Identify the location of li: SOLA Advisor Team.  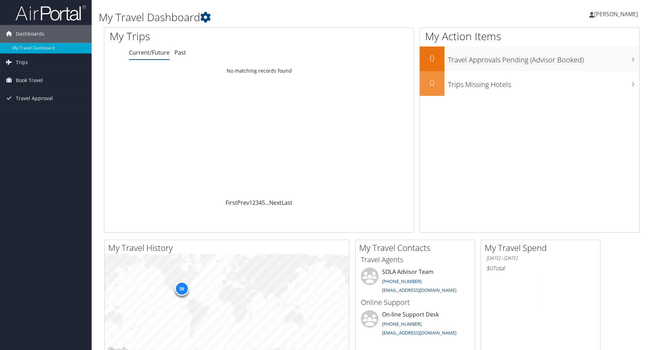
(415, 282).